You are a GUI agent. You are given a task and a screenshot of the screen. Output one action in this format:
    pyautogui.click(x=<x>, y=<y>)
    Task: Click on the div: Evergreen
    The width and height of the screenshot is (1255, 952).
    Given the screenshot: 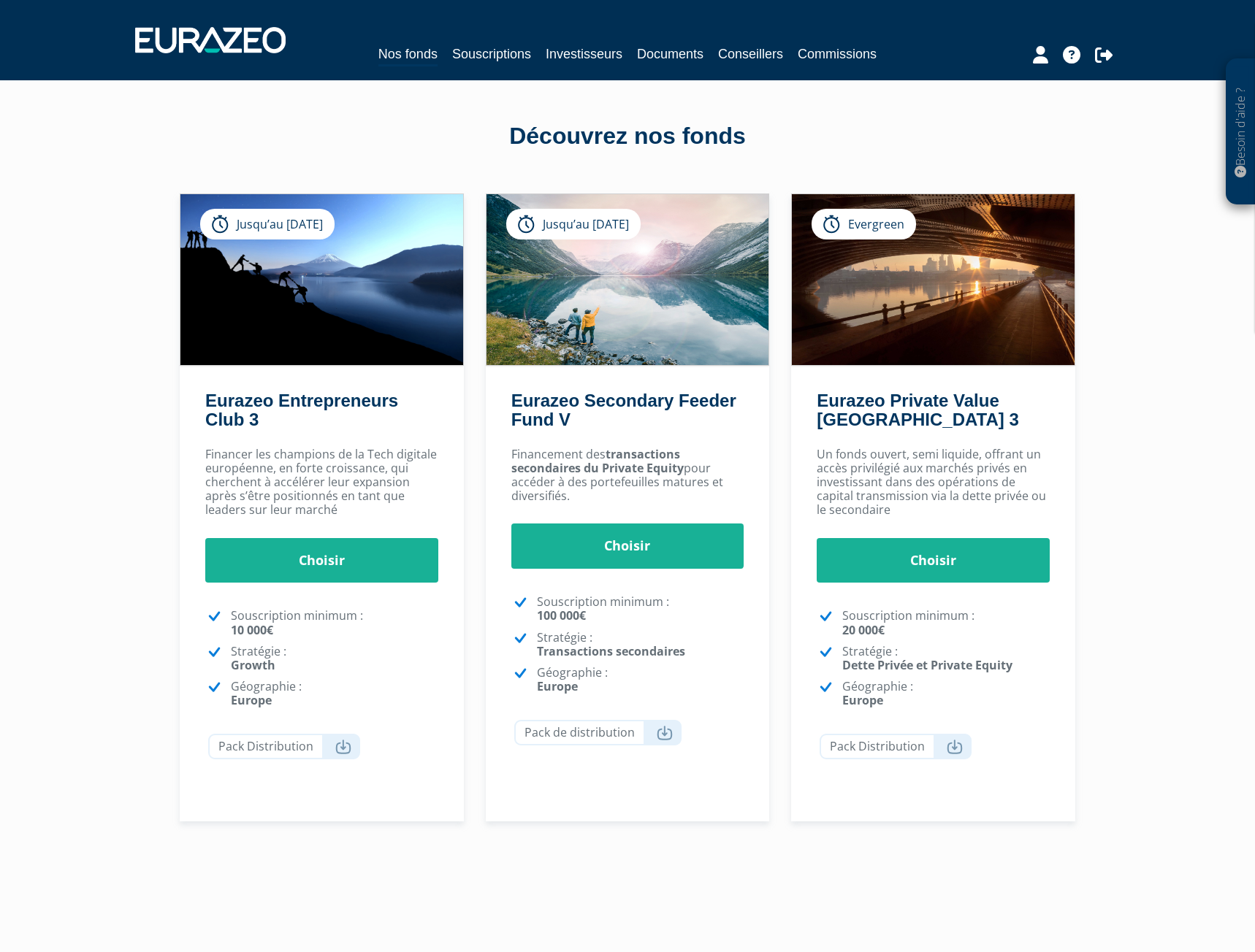 What is the action you would take?
    pyautogui.click(x=864, y=224)
    